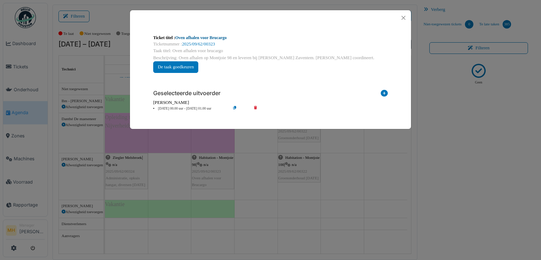  What do you see at coordinates (176, 67) in the screenshot?
I see `button: De taak goedkeuren` at bounding box center [176, 67].